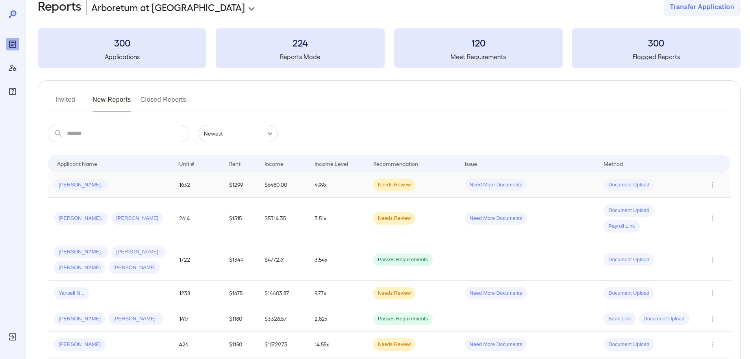 Image resolution: width=750 pixels, height=359 pixels. What do you see at coordinates (338, 293) in the screenshot?
I see `td: 9.77x` at bounding box center [338, 293].